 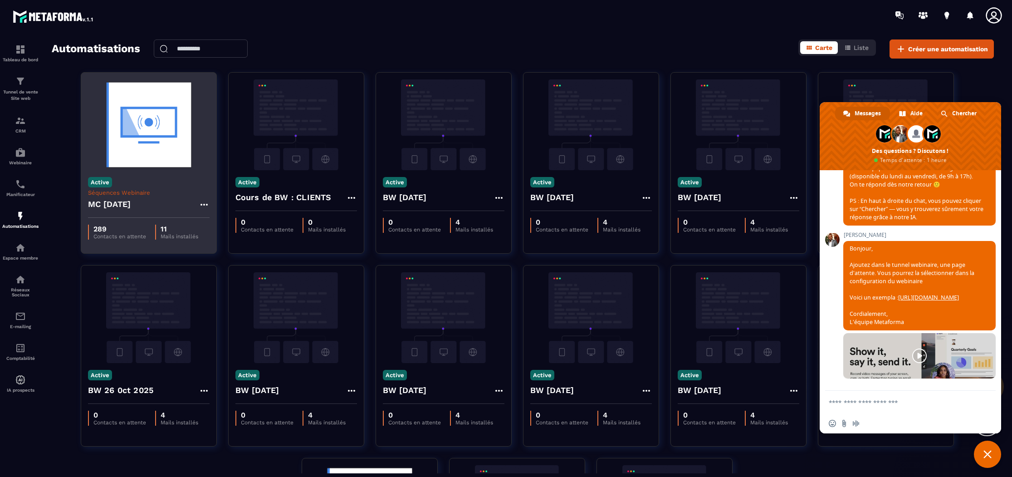 What do you see at coordinates (916, 113) in the screenshot?
I see `span: Aide` at bounding box center [916, 113].